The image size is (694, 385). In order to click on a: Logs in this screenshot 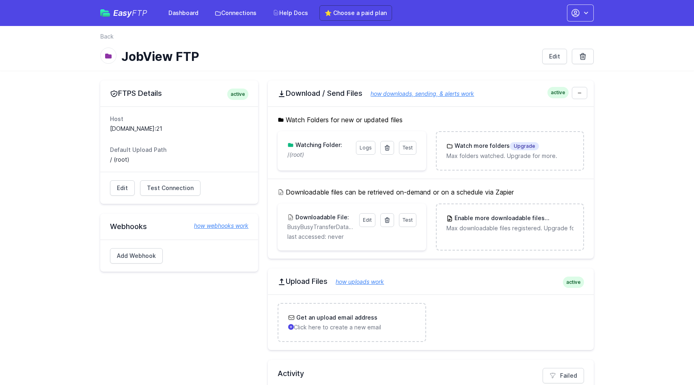, I will do `click(366, 148)`.